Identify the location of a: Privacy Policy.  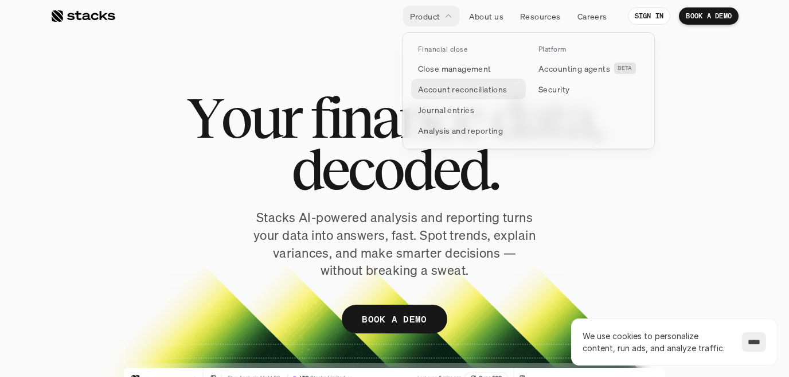
(161, 223).